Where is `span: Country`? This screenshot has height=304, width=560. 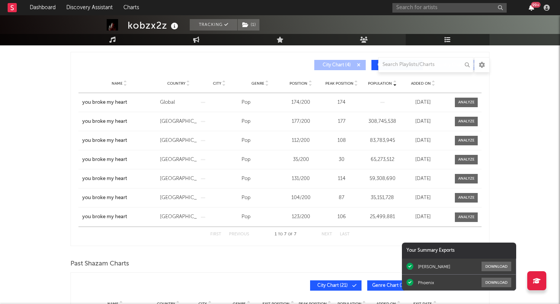 span: Country is located at coordinates (177, 83).